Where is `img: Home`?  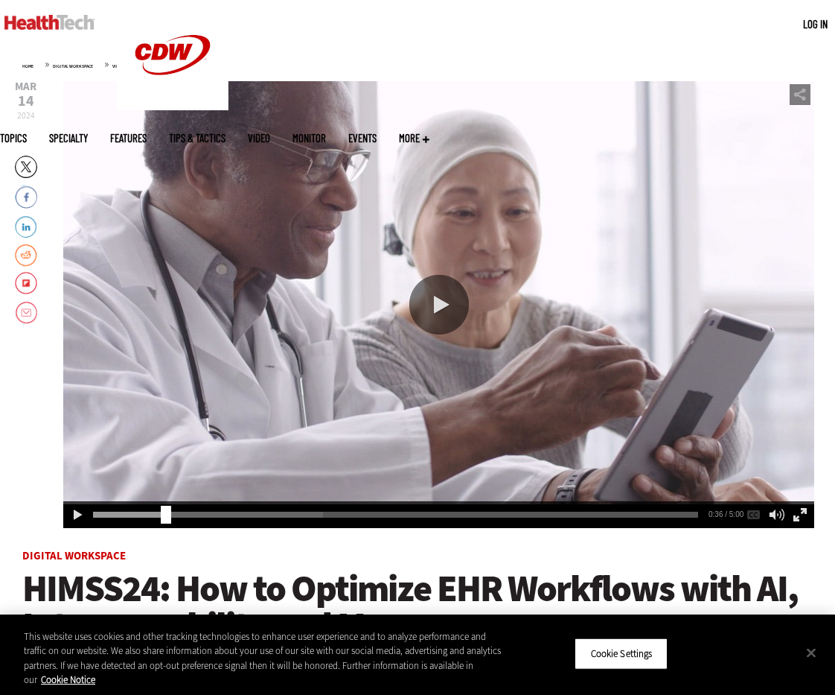 img: Home is located at coordinates (49, 22).